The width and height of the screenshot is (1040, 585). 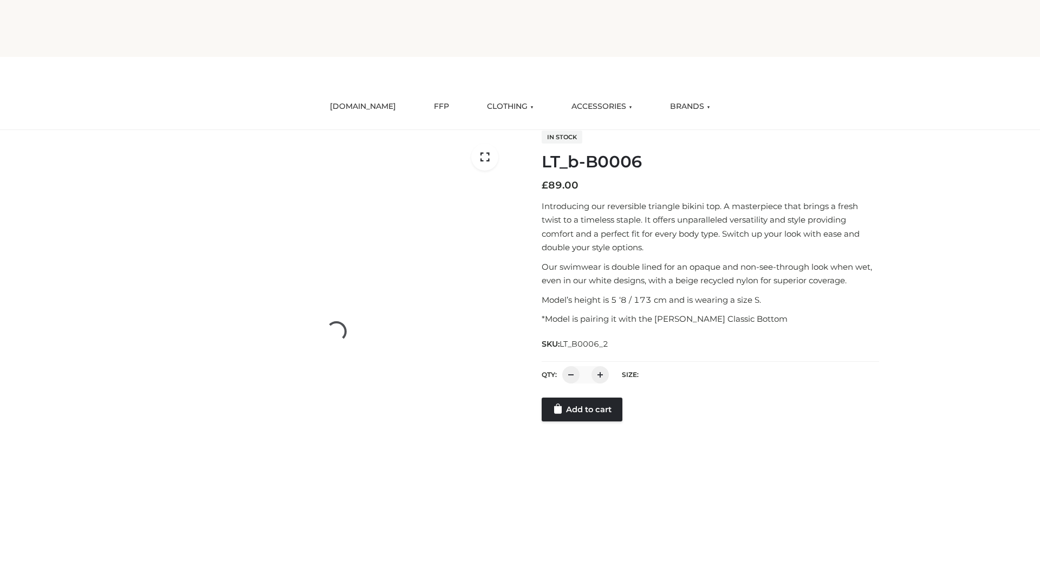 What do you see at coordinates (549, 374) in the screenshot?
I see `label: QTY:` at bounding box center [549, 374].